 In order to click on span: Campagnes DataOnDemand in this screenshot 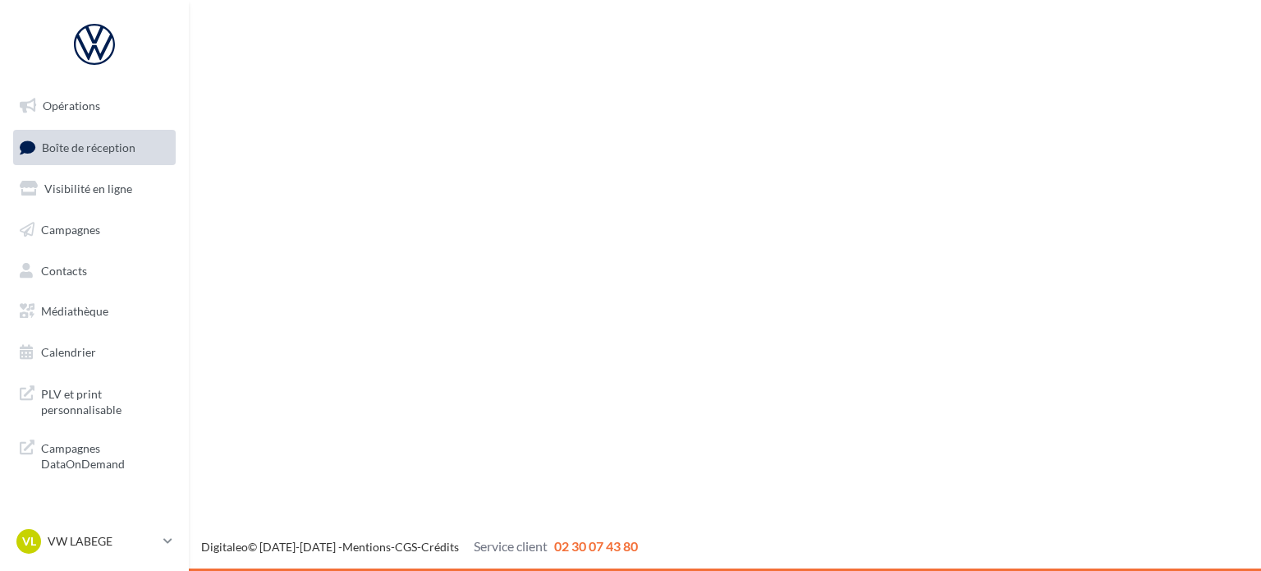, I will do `click(105, 454)`.